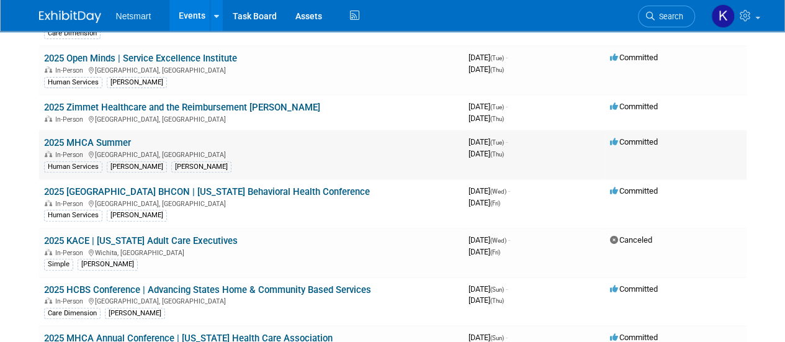 This screenshot has width=785, height=342. What do you see at coordinates (140, 58) in the screenshot?
I see `a: 2025 Open Minds | Service Excellence Institute` at bounding box center [140, 58].